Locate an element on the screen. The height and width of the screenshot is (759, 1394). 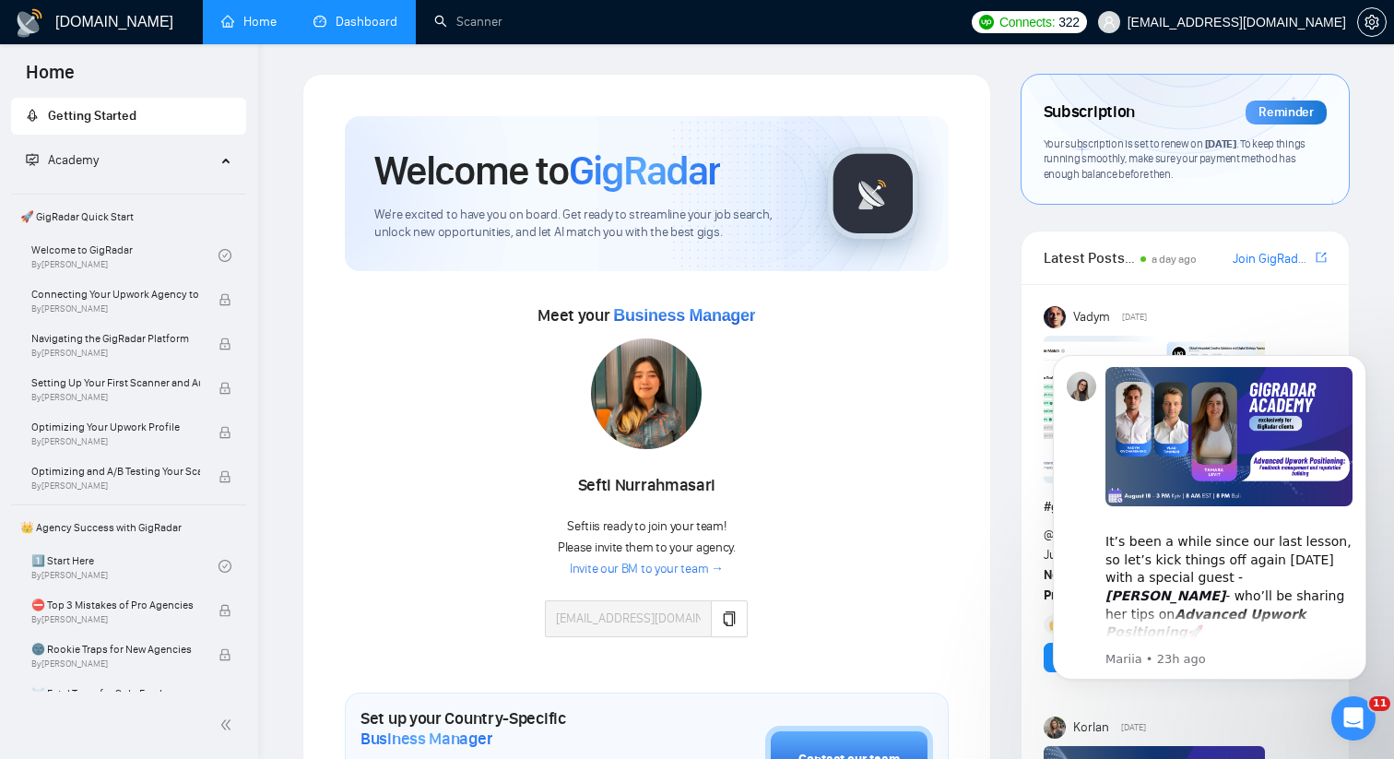
a: searchScanner is located at coordinates (469, 21).